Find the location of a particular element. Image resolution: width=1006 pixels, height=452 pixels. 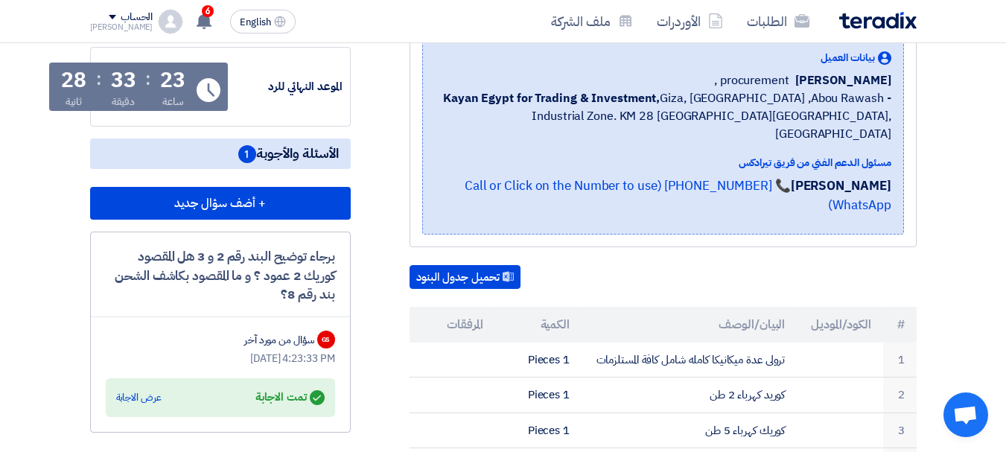

div: 33 is located at coordinates (124, 80).